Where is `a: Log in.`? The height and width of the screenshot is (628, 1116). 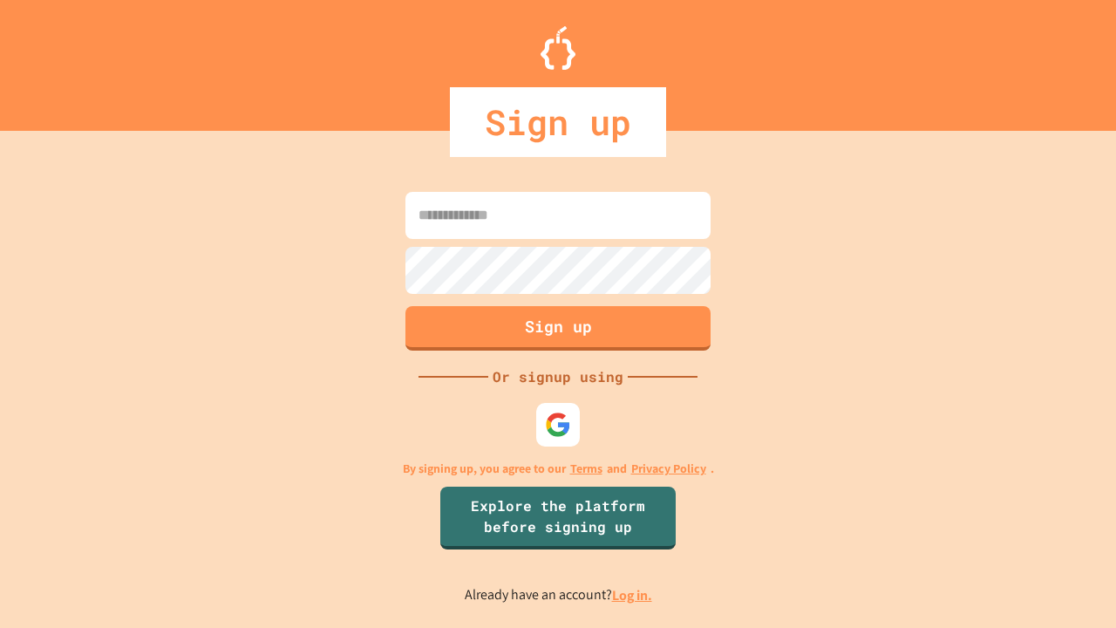 a: Log in. is located at coordinates (632, 595).